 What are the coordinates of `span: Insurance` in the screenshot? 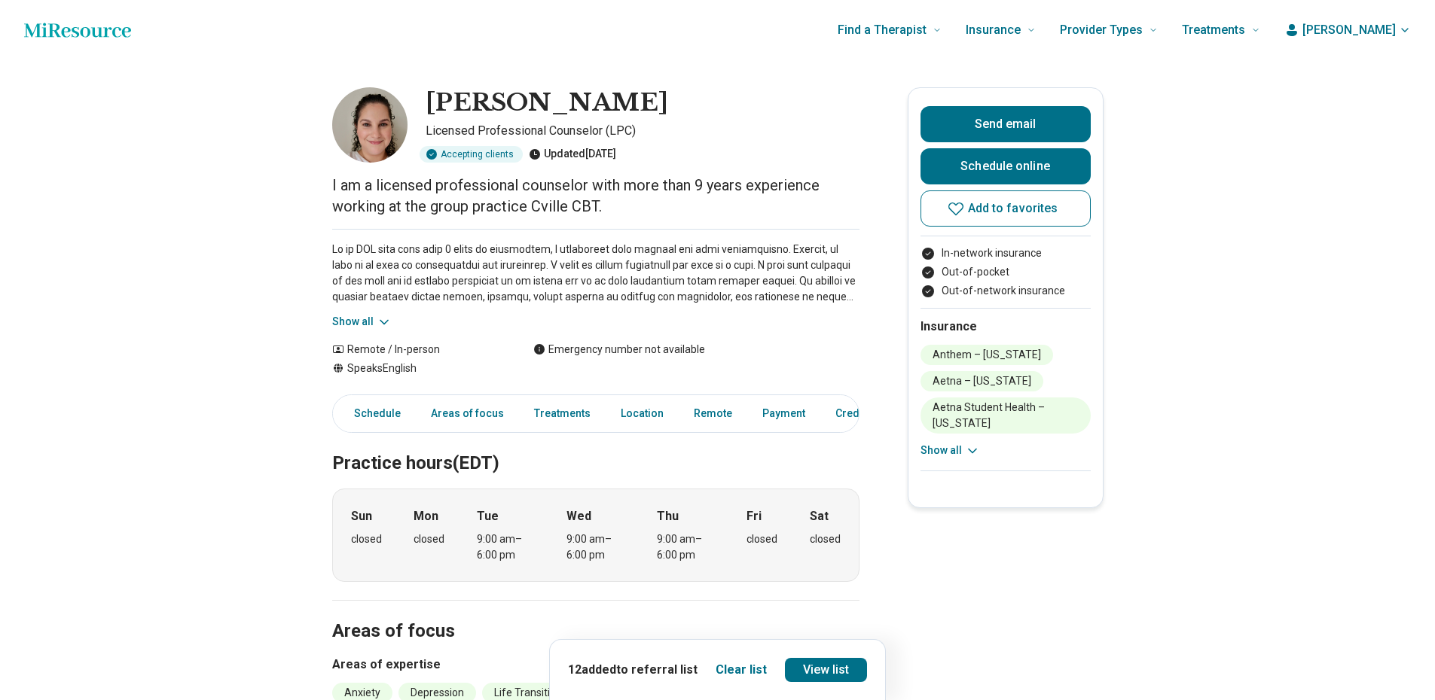 It's located at (993, 30).